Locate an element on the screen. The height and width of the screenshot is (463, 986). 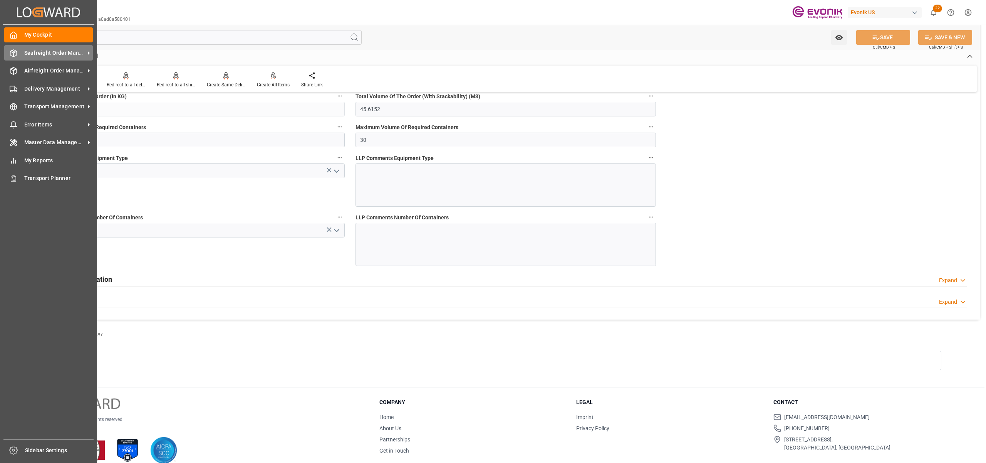
span: Transport Management is located at coordinates (55, 106).